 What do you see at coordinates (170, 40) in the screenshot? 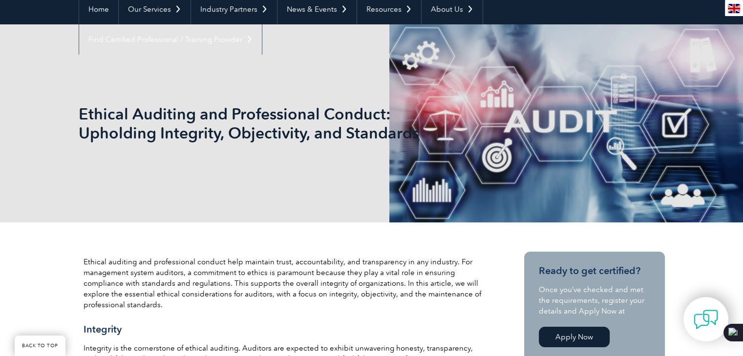
I see `a: Find Certified Professional / Training Provider` at bounding box center [170, 40].